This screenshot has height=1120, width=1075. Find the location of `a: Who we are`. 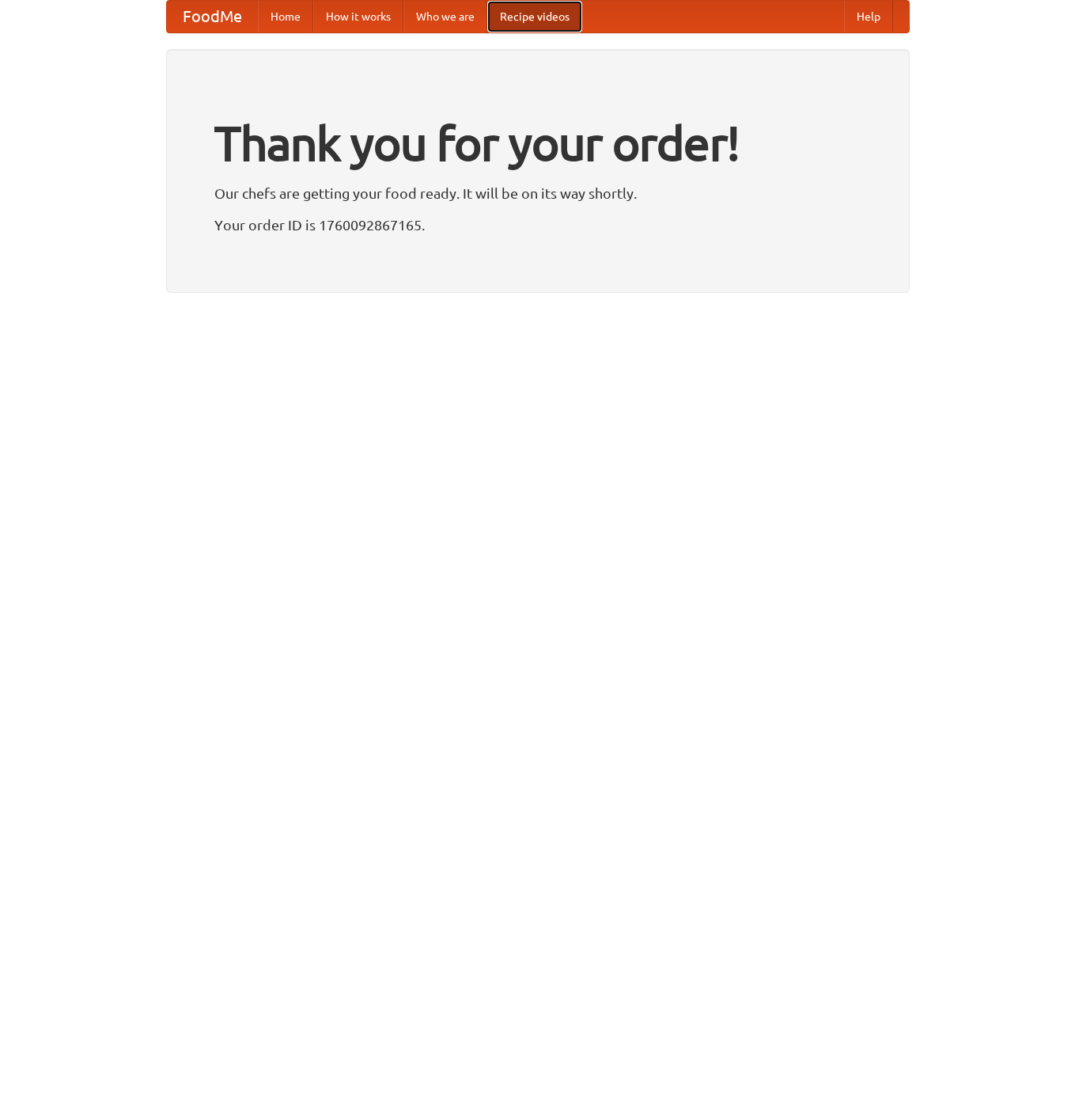

a: Who we are is located at coordinates (446, 16).